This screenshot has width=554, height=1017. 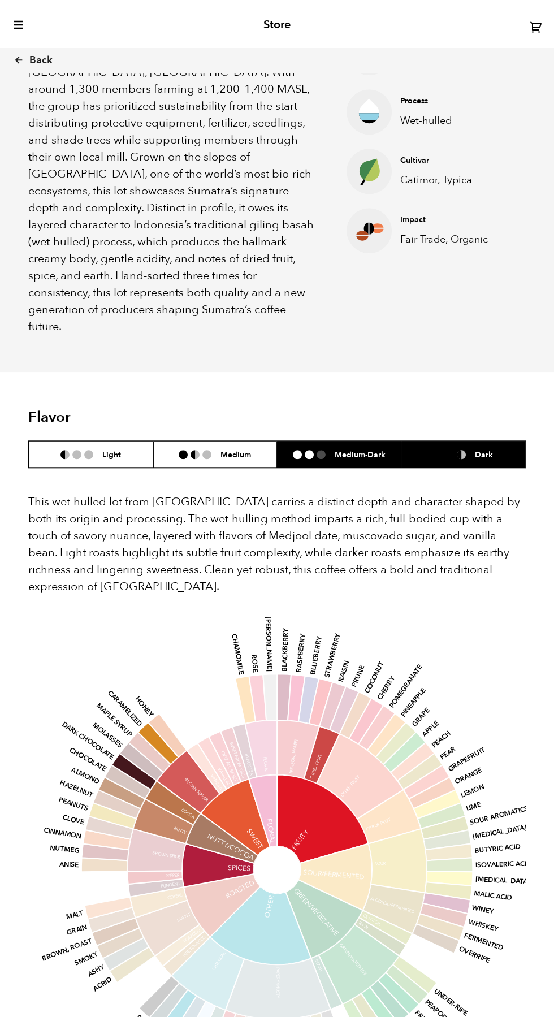 What do you see at coordinates (111, 417) in the screenshot?
I see `h2: Flavor` at bounding box center [111, 417].